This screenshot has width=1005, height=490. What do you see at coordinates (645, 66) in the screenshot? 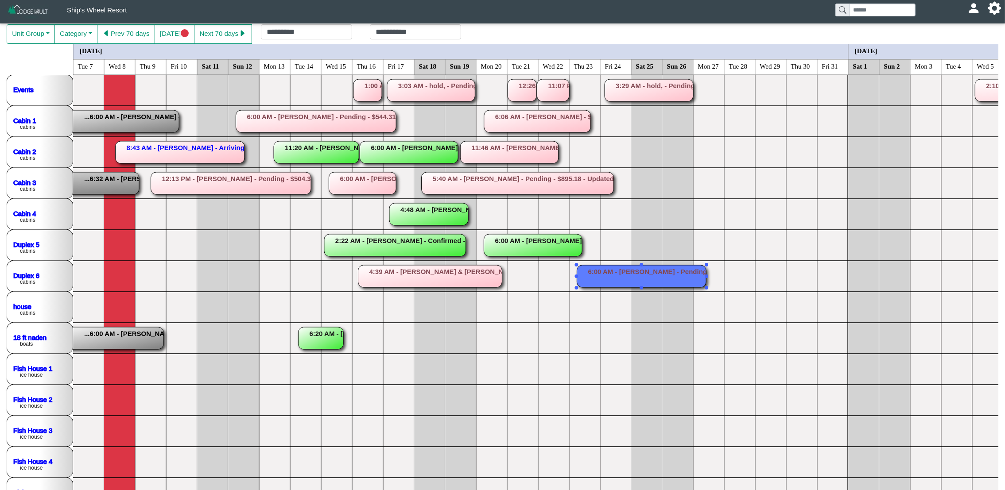
I see `text: Sat 25` at bounding box center [645, 66].